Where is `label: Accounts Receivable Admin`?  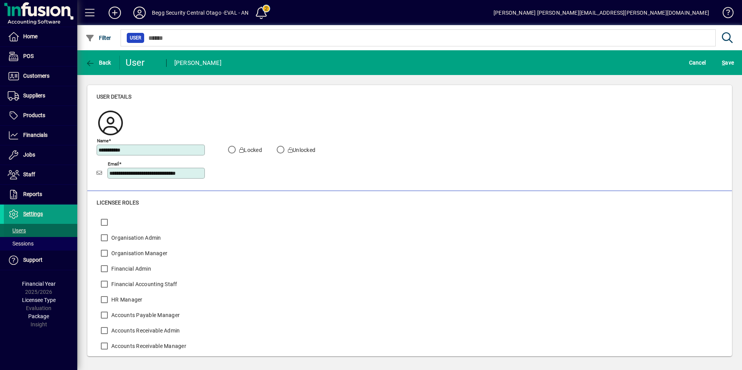
label: Accounts Receivable Admin is located at coordinates (145, 330).